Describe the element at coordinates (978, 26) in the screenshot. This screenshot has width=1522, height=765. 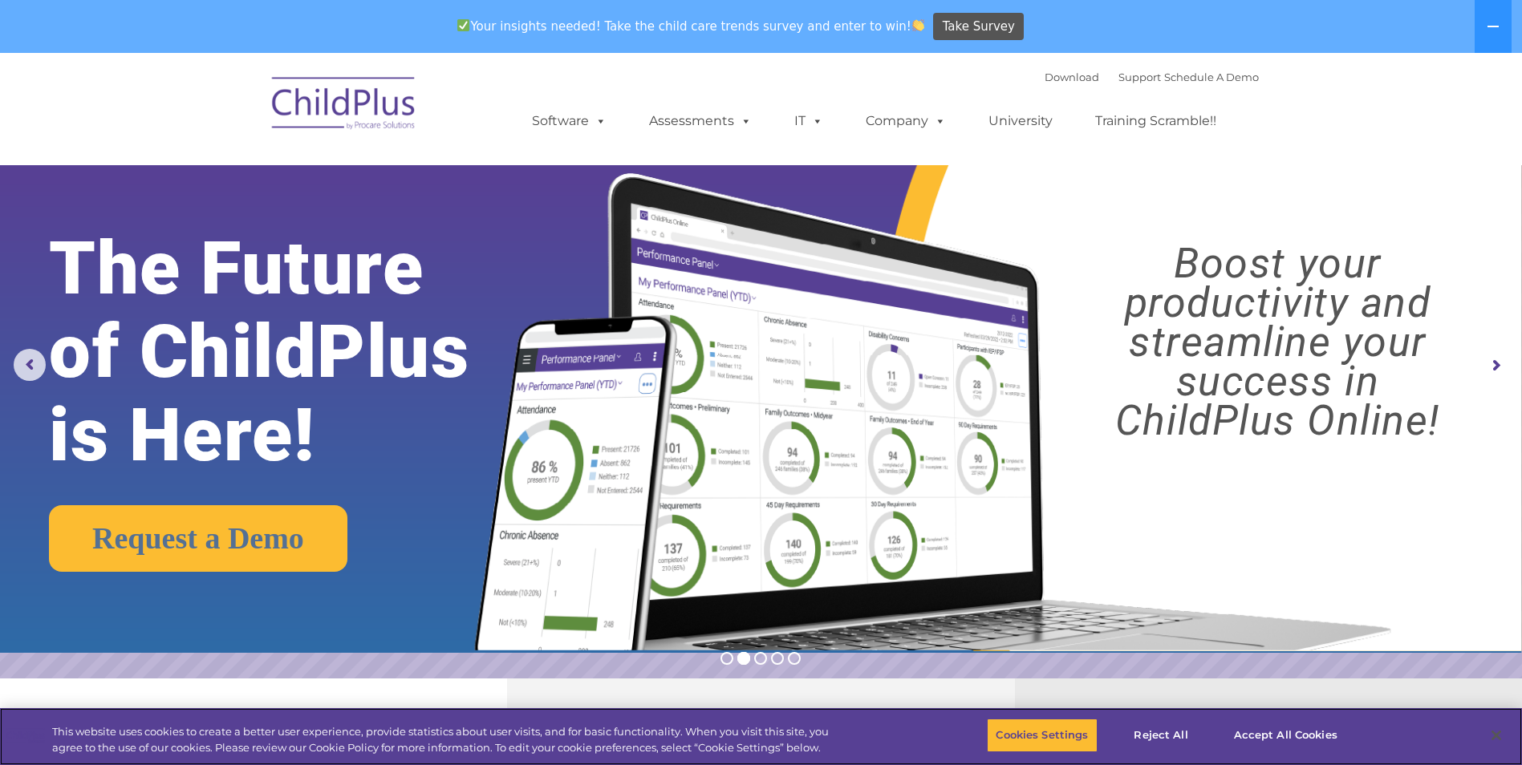
I see `a: Take Survey` at that location.